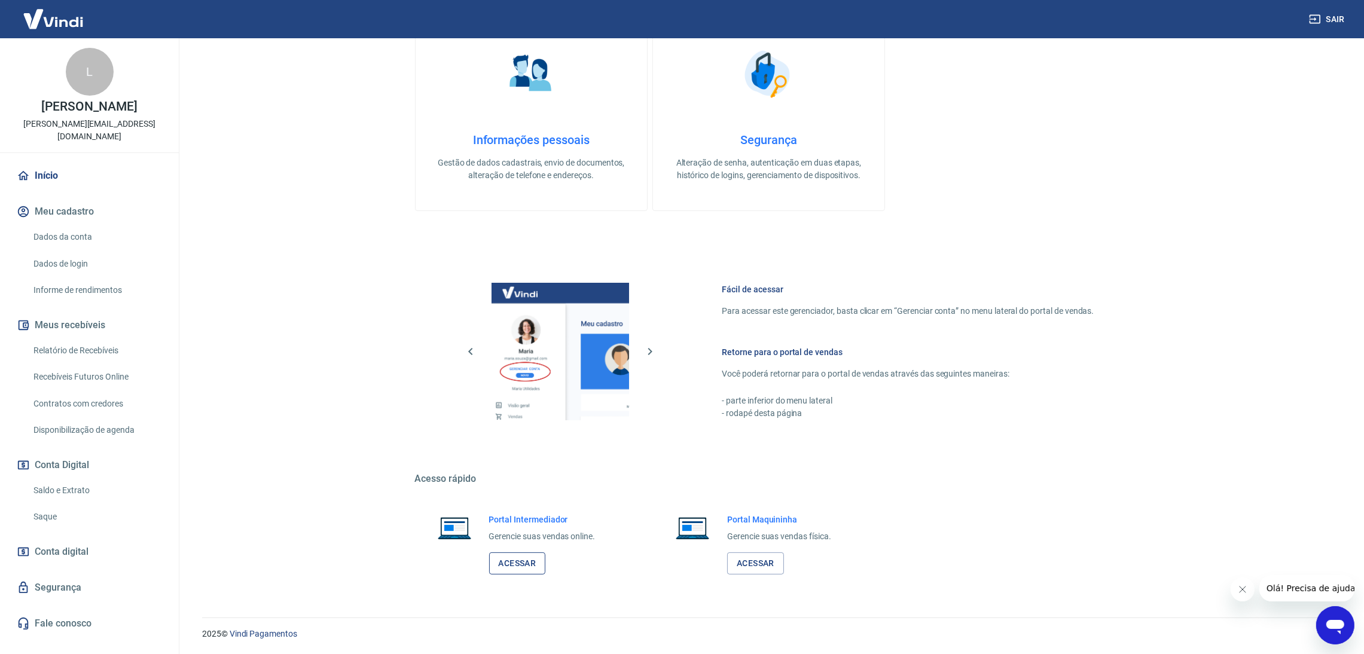 This screenshot has width=1364, height=654. I want to click on a: Contratos com credores, so click(96, 404).